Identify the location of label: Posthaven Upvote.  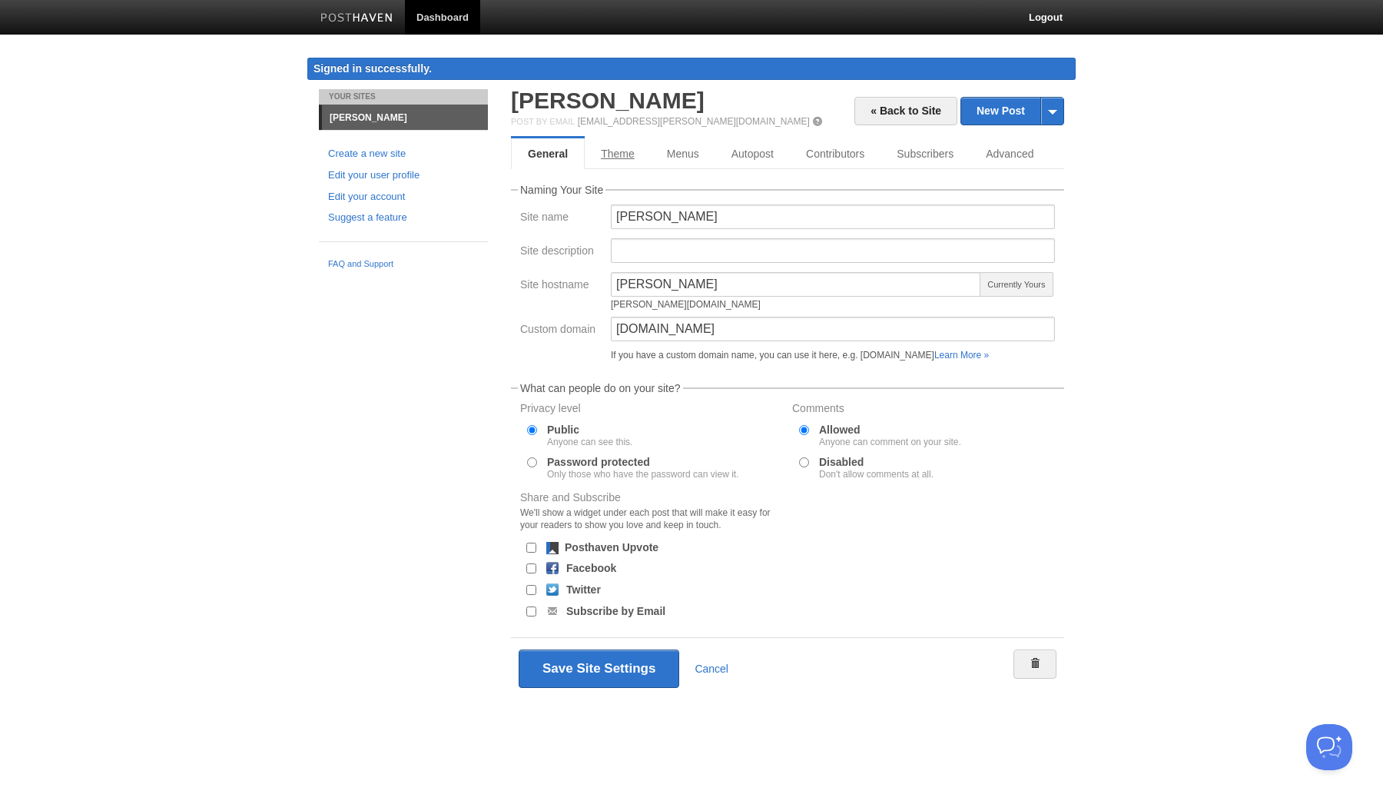
(612, 547).